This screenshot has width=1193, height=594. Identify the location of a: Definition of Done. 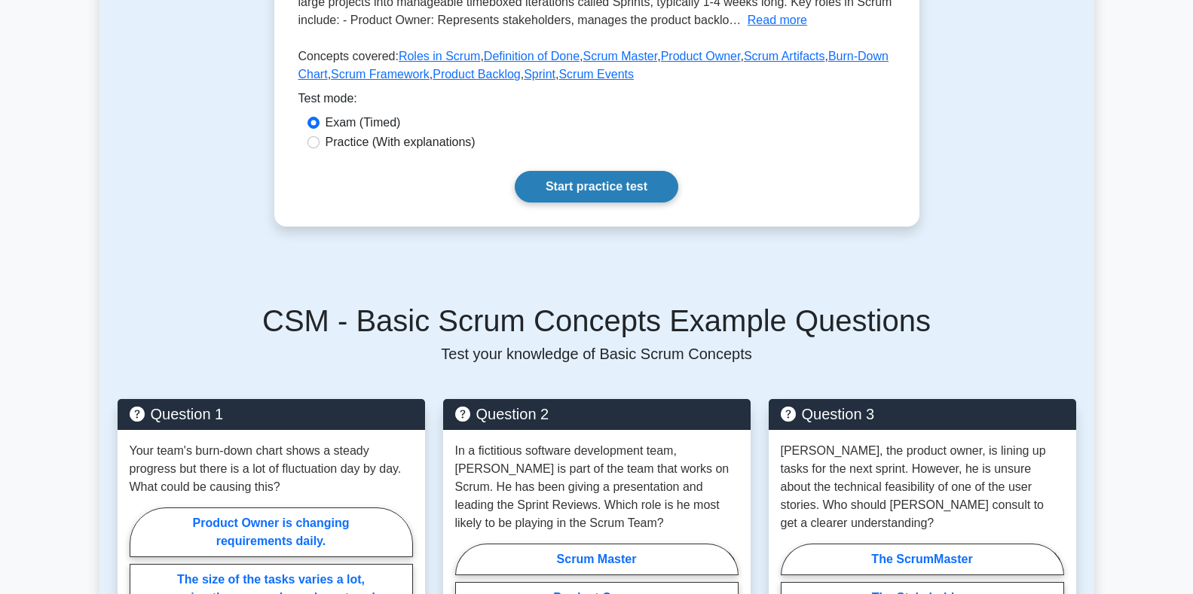
(531, 56).